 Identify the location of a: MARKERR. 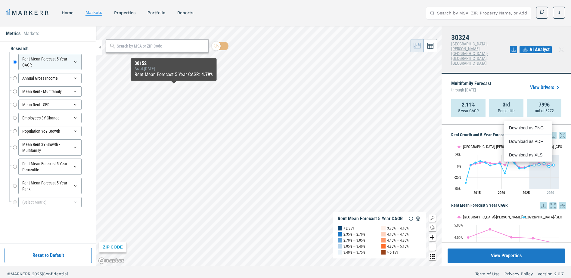
(28, 13).